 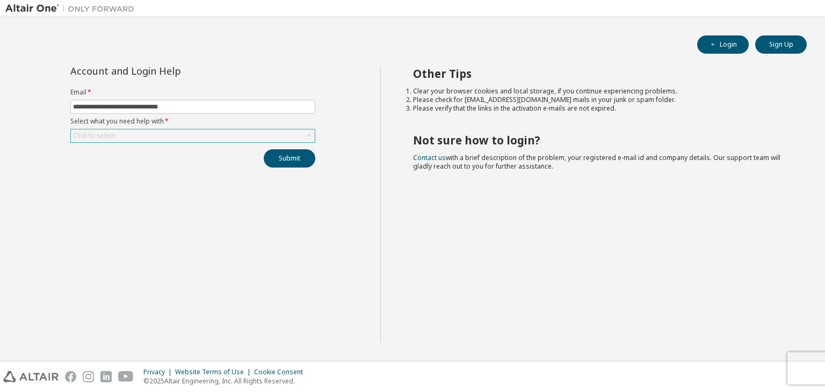 I want to click on li: Please verify that the links in the activation e-mails are not expired., so click(x=600, y=108).